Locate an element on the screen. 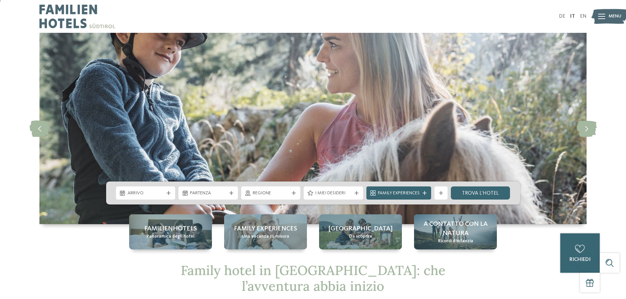 The image size is (626, 299). span: Arrivo is located at coordinates (146, 193).